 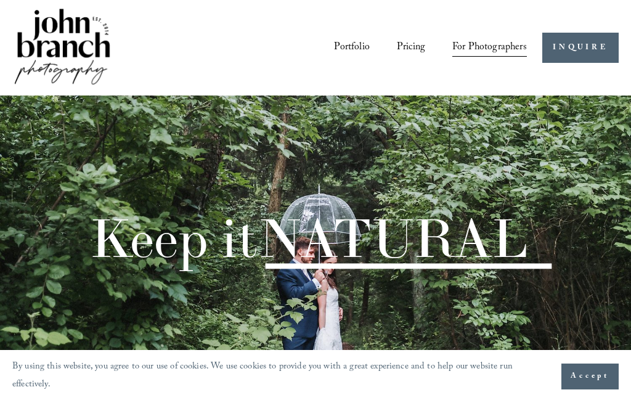 What do you see at coordinates (411, 47) in the screenshot?
I see `a: Pricing` at bounding box center [411, 47].